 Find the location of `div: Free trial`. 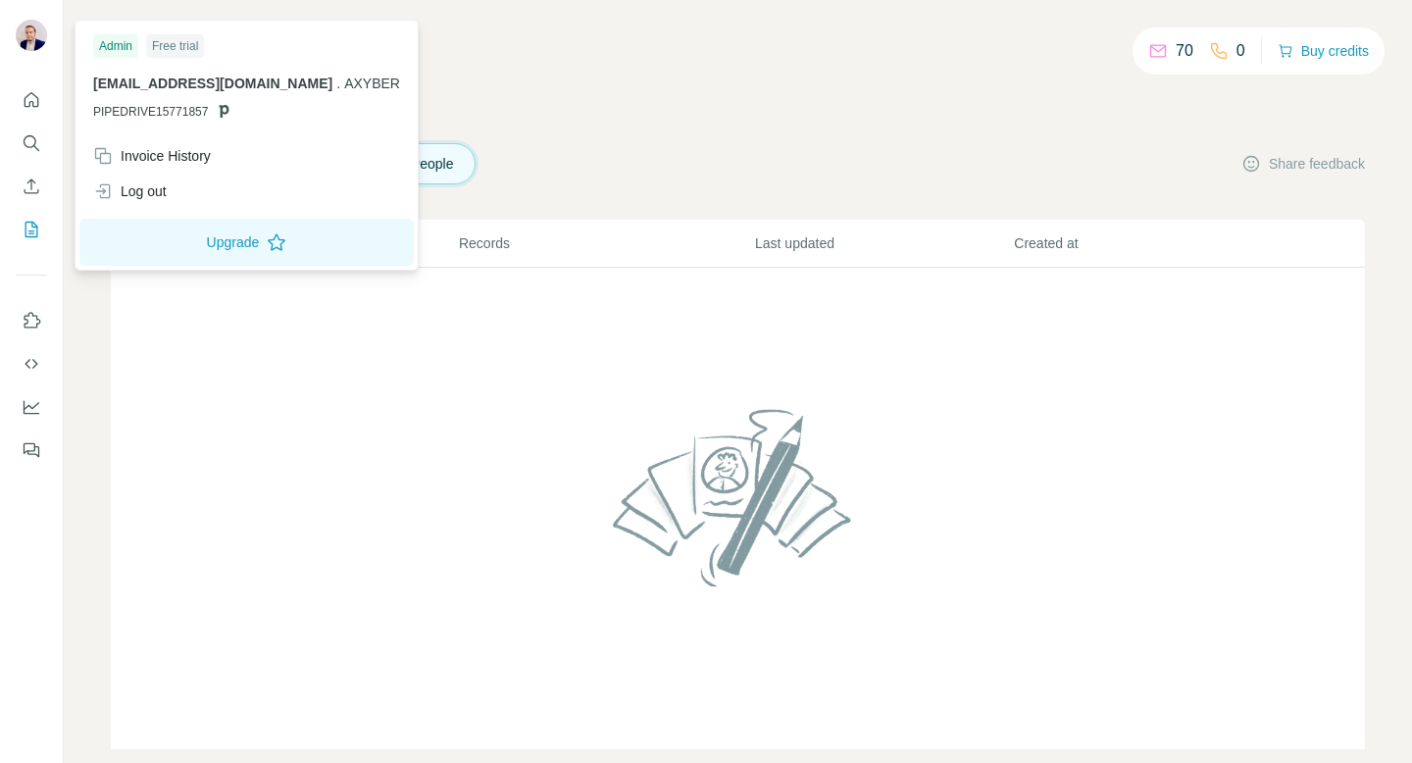

div: Free trial is located at coordinates (175, 46).